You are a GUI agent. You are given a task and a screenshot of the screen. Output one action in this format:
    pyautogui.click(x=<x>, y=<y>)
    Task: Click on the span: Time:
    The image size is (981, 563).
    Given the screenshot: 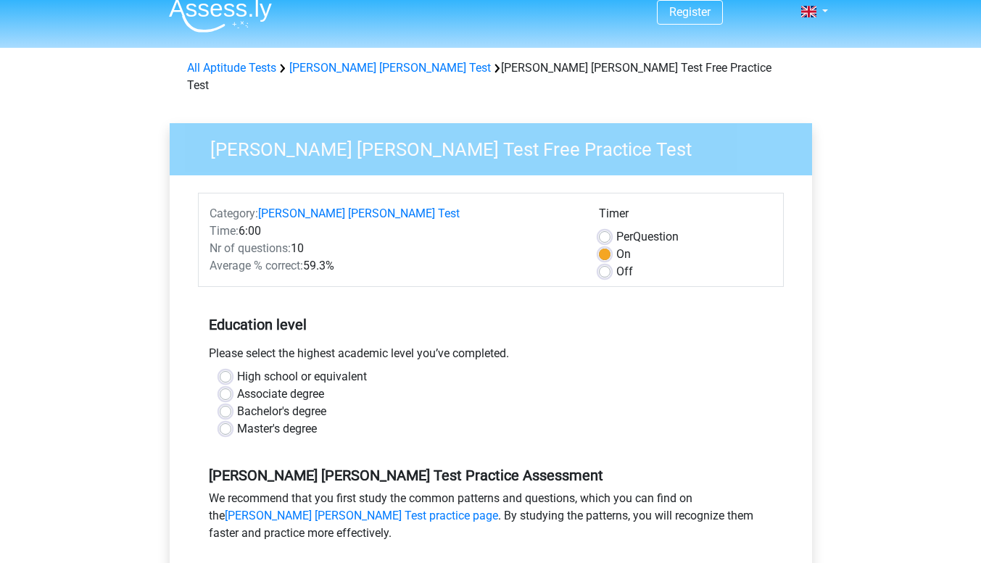 What is the action you would take?
    pyautogui.click(x=224, y=231)
    